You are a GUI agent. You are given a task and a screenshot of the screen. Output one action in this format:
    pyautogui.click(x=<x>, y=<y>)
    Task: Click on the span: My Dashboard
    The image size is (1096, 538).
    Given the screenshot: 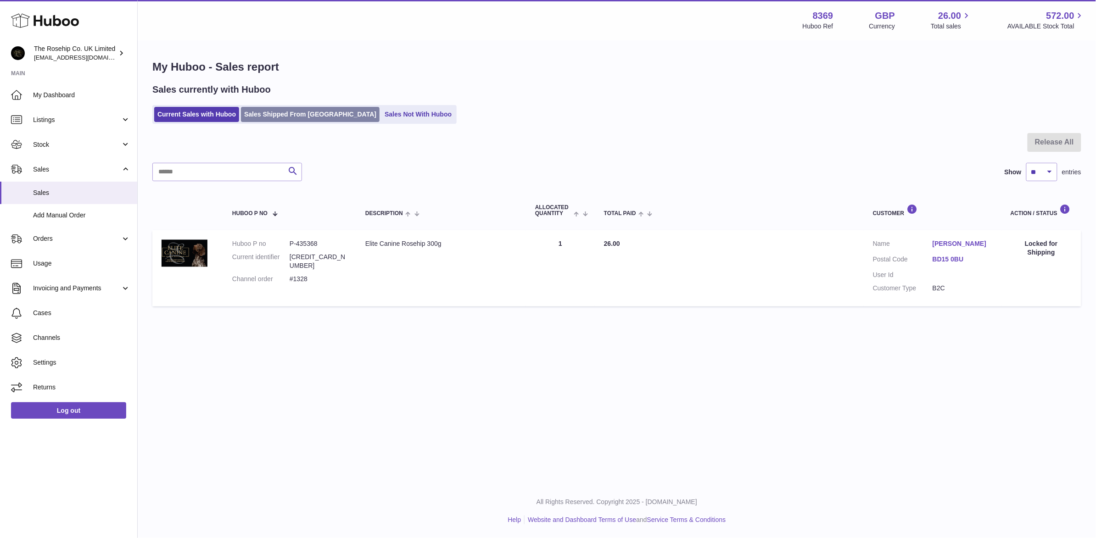 What is the action you would take?
    pyautogui.click(x=82, y=95)
    